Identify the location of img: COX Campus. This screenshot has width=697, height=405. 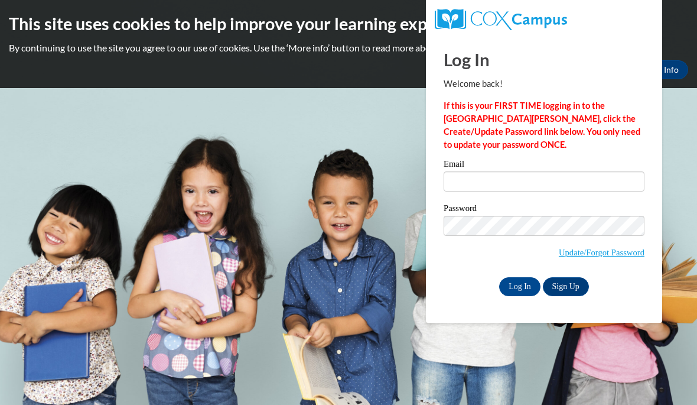
(501, 20).